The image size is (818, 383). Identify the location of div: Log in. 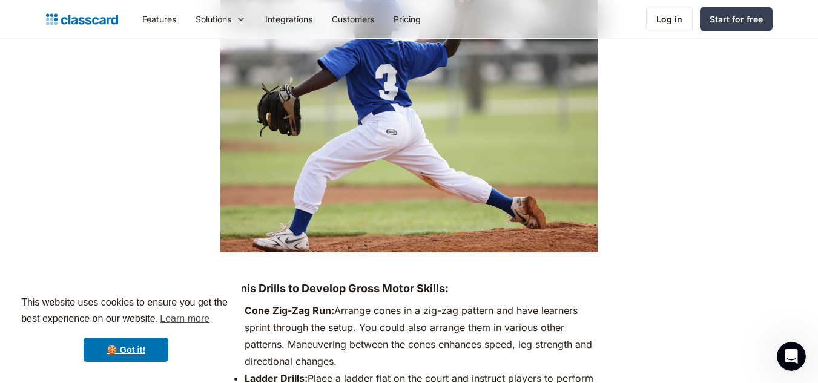
(669, 19).